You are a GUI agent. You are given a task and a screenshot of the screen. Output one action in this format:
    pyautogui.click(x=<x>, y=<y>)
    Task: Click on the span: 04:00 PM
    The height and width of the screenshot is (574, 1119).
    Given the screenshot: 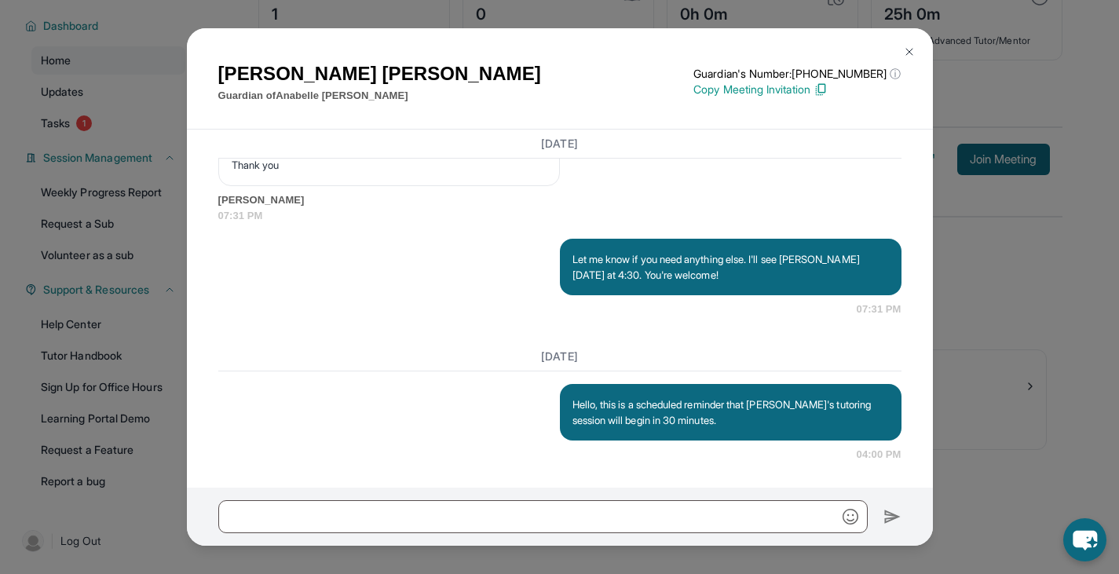 What is the action you would take?
    pyautogui.click(x=878, y=455)
    